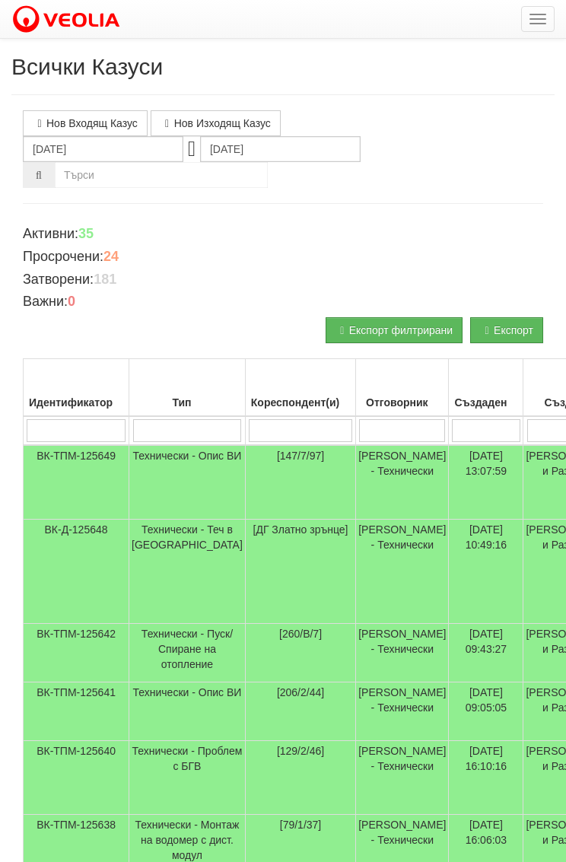 Image resolution: width=566 pixels, height=862 pixels. I want to click on th: Кореспондент(и): No sort applied, activate to apply an ascending sort, so click(300, 388).